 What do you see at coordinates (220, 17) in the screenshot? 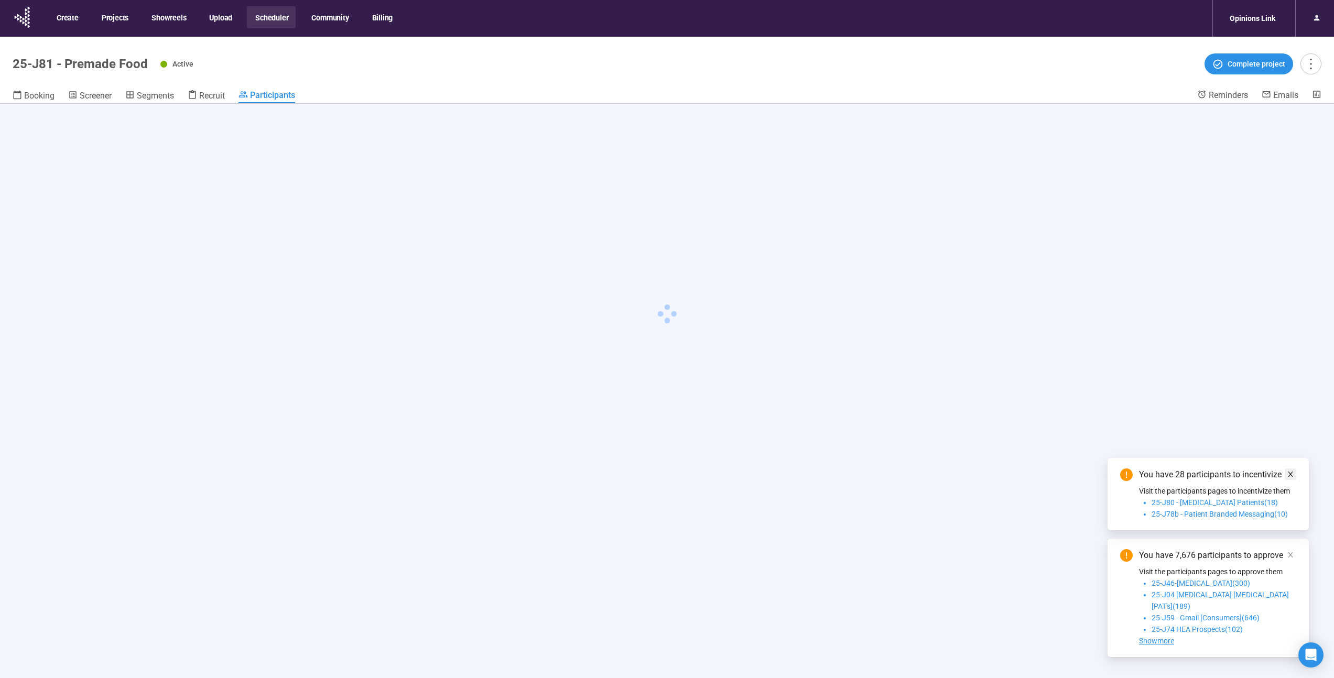
I see `button: Upload` at bounding box center [220, 17].